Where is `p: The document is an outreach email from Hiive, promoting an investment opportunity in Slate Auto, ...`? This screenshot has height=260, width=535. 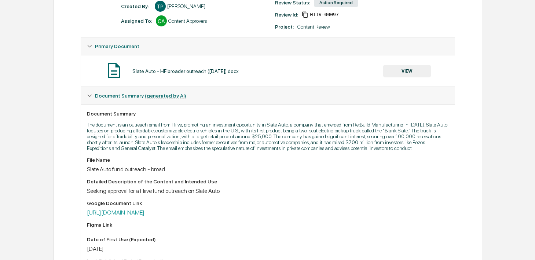
p: The document is an outreach email from Hiive, promoting an investment opportunity in Slate Auto, ... is located at coordinates (268, 136).